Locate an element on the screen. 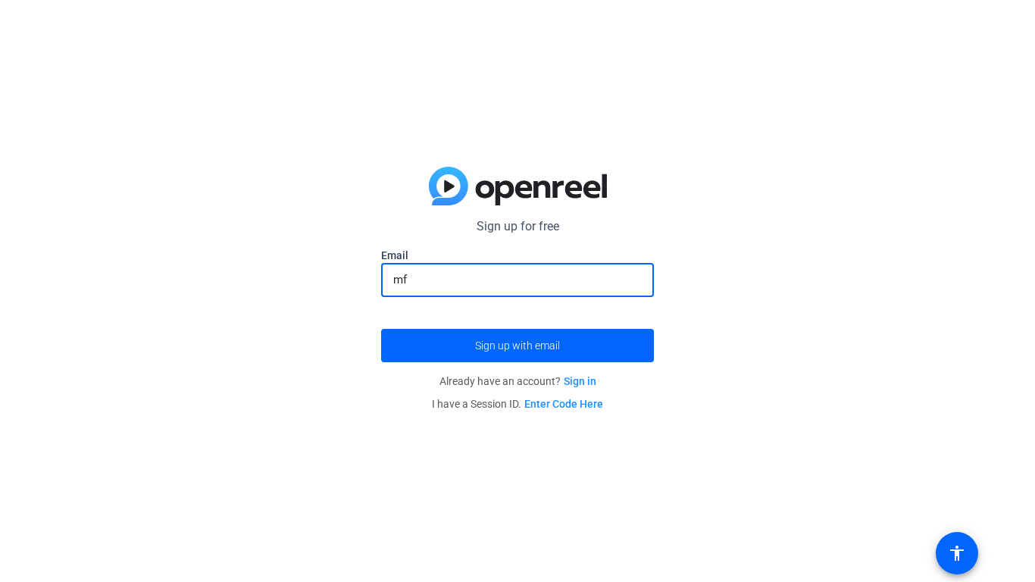 The image size is (1035, 582). img: blue-gradient.svg is located at coordinates (517, 186).